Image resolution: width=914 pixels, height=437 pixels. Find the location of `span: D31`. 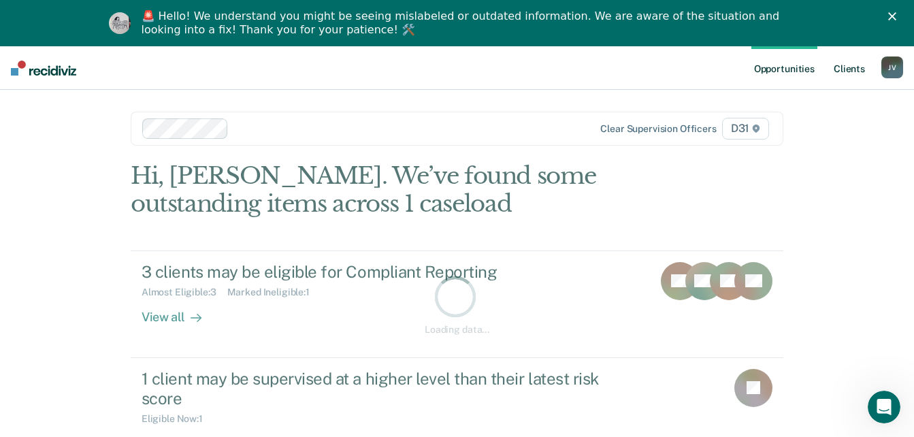

span: D31 is located at coordinates (745, 129).